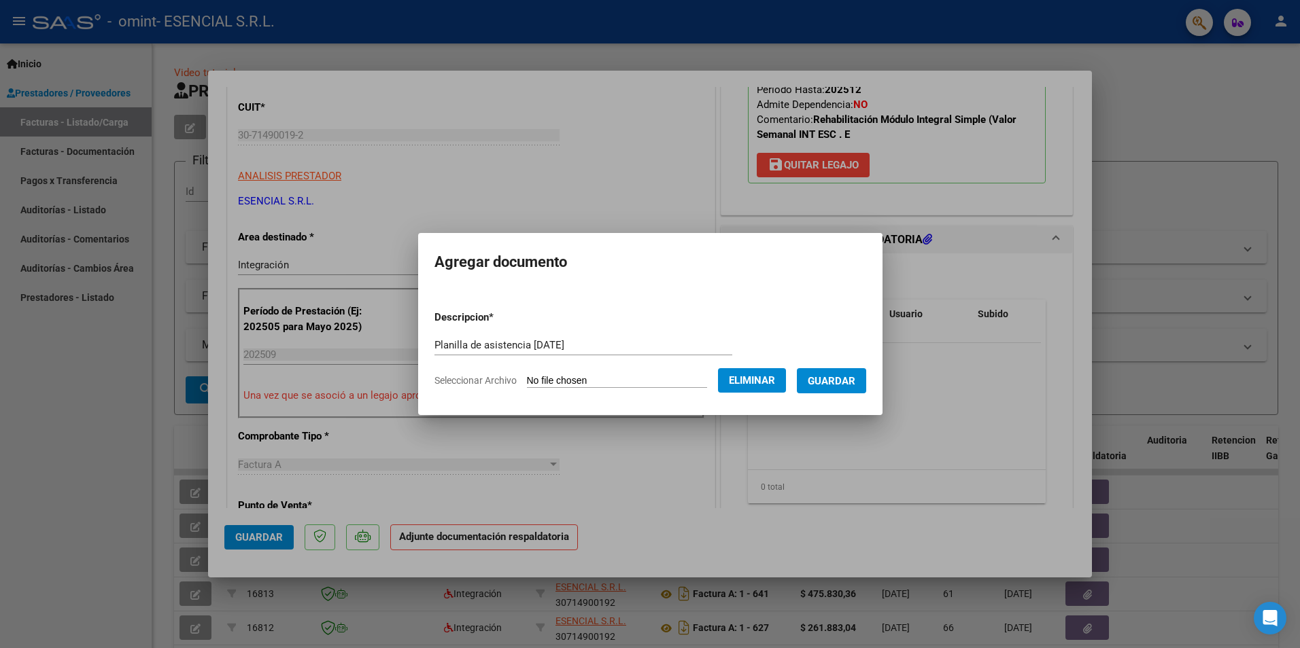  What do you see at coordinates (650, 262) in the screenshot?
I see `h2: Agregar documento` at bounding box center [650, 262].